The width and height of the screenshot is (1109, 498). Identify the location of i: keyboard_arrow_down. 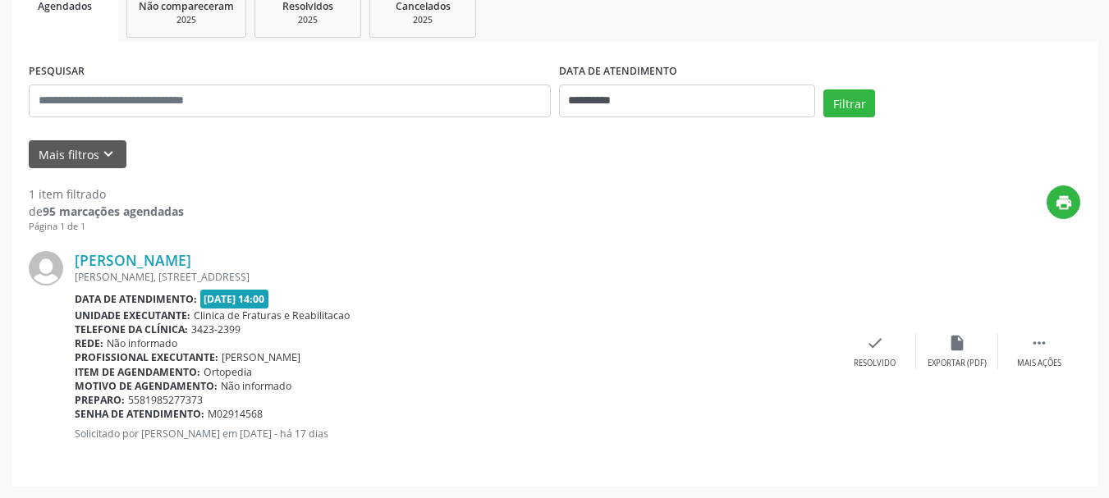
(108, 154).